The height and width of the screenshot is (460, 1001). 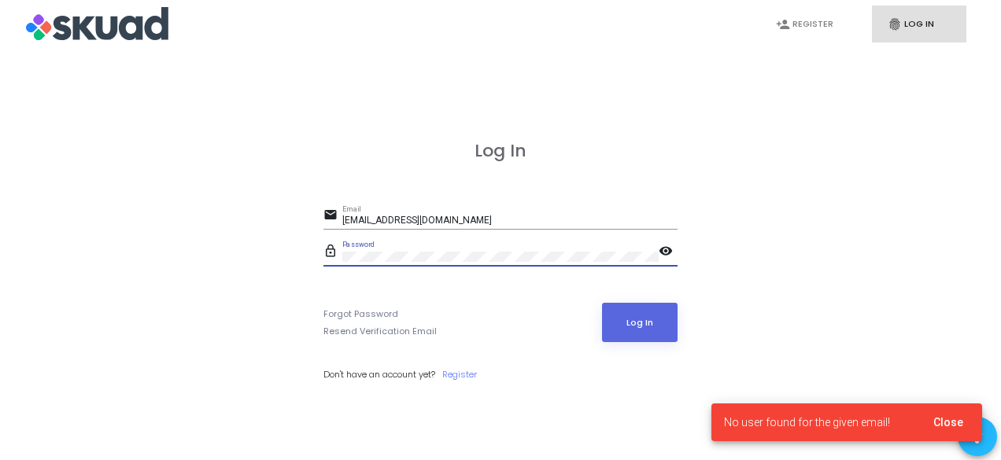 What do you see at coordinates (333, 252) in the screenshot?
I see `mat-icon: lock_outline` at bounding box center [333, 252].